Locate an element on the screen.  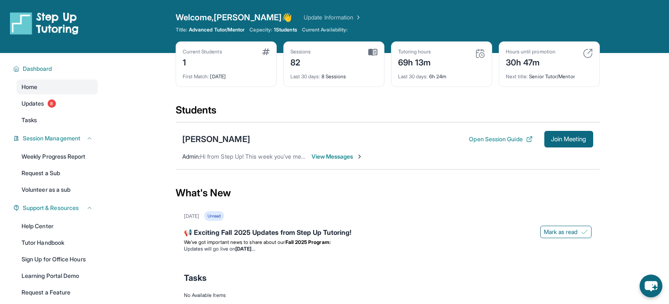
button: Mark as read is located at coordinates (566, 232).